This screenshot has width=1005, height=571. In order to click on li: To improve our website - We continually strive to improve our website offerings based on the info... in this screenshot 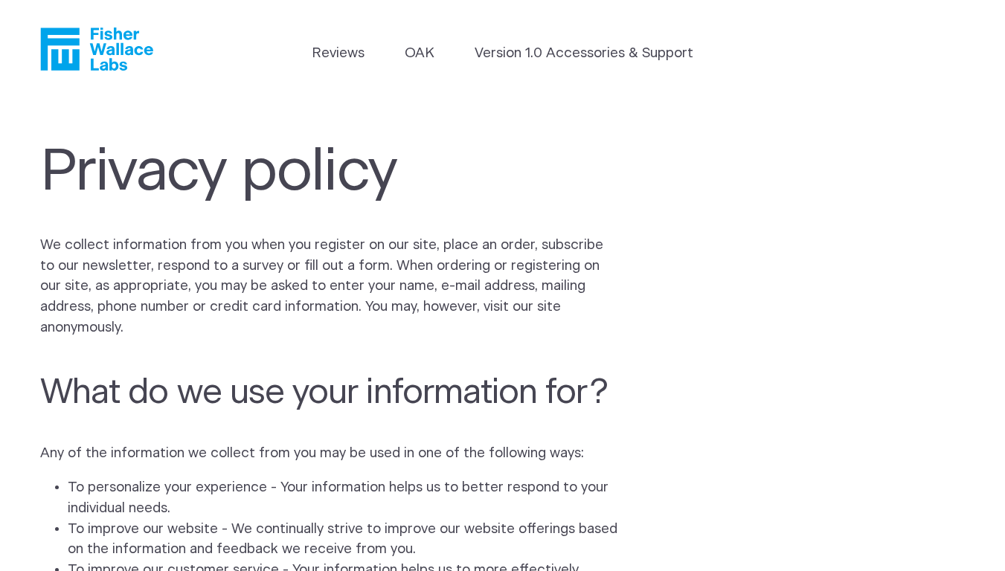, I will do `click(344, 540)`.